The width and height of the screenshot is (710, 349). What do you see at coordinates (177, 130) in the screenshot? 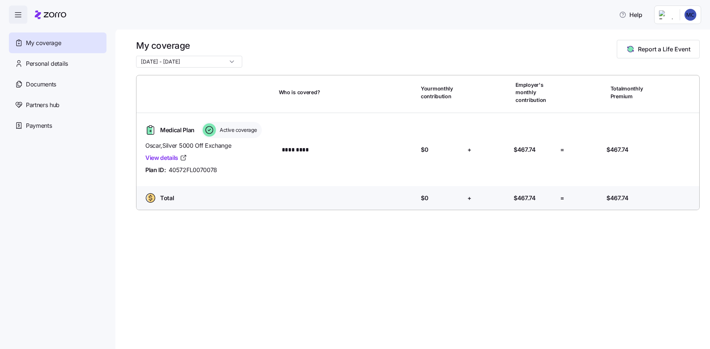
I see `span: Medical Plan` at bounding box center [177, 130].